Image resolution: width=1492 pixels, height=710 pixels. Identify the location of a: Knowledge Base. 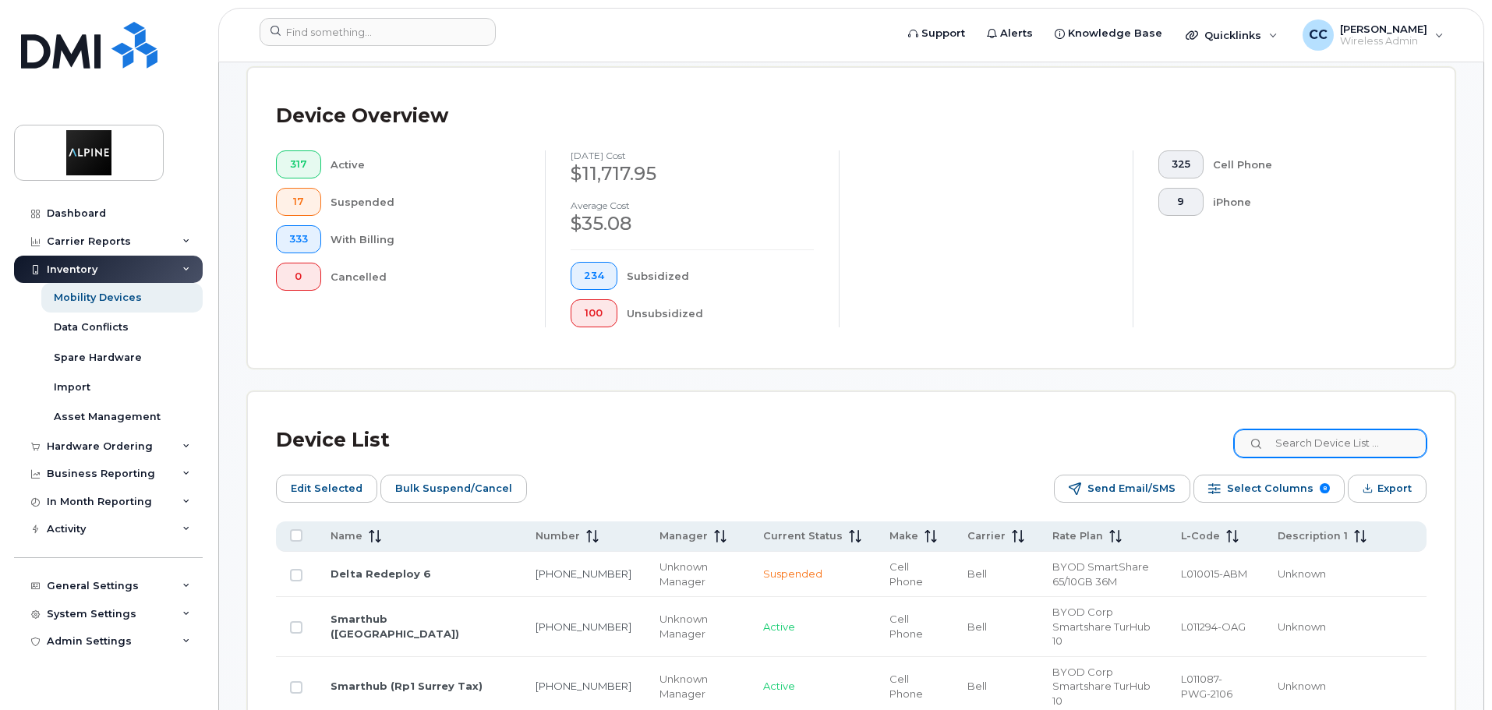
(1108, 34).